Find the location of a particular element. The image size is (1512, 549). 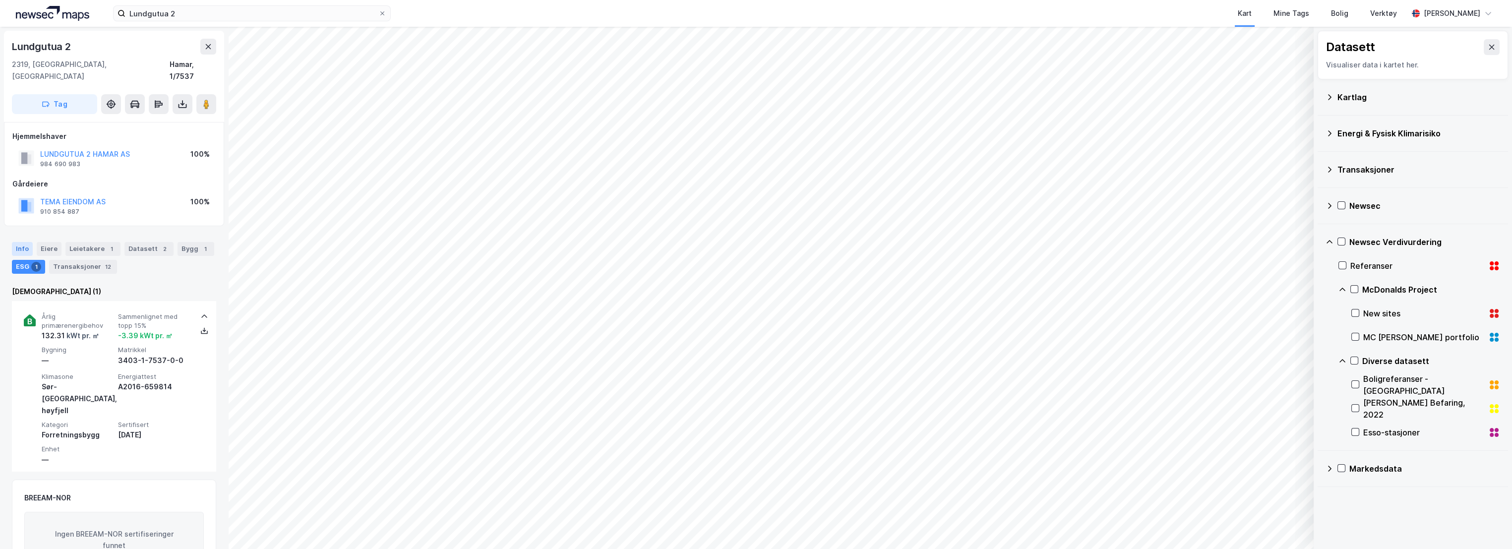

div: A2016-659814 is located at coordinates (154, 387).